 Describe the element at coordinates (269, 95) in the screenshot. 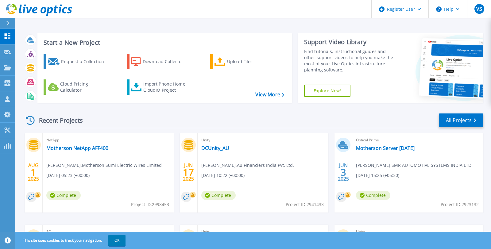

I see `a: View More` at that location.